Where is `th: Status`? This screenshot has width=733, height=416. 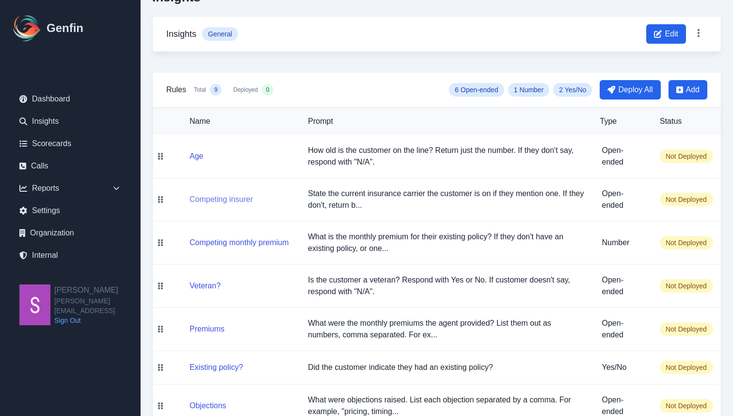
th: Status is located at coordinates (687, 121).